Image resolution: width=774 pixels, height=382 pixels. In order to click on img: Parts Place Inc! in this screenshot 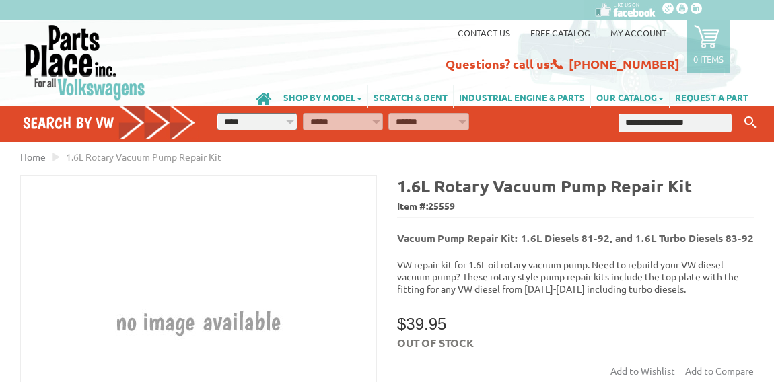, I will do `click(85, 62)`.